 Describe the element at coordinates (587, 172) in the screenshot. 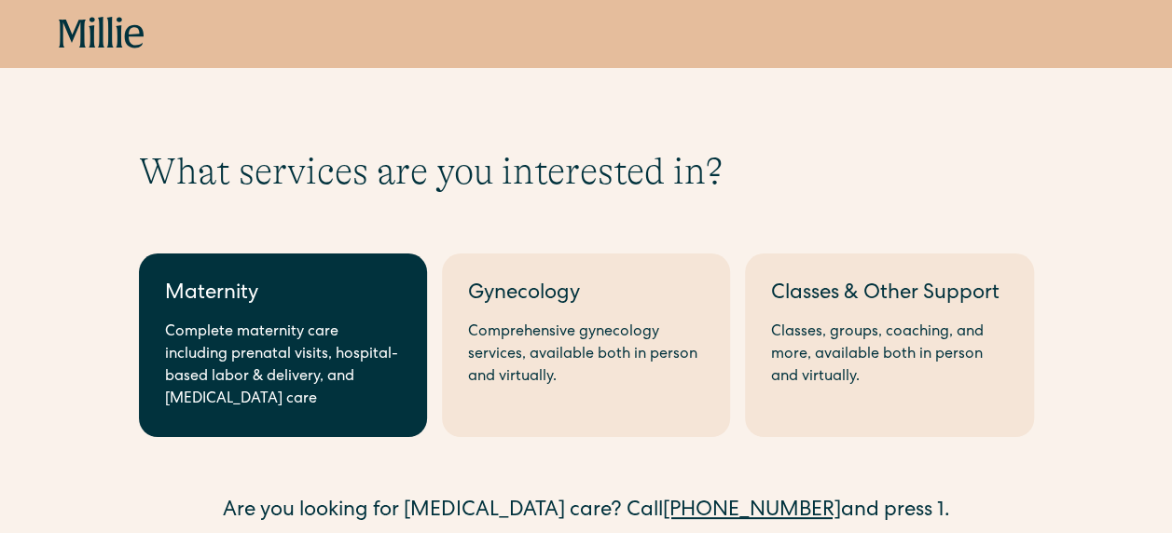

I see `h1: What services are you interested in?` at that location.